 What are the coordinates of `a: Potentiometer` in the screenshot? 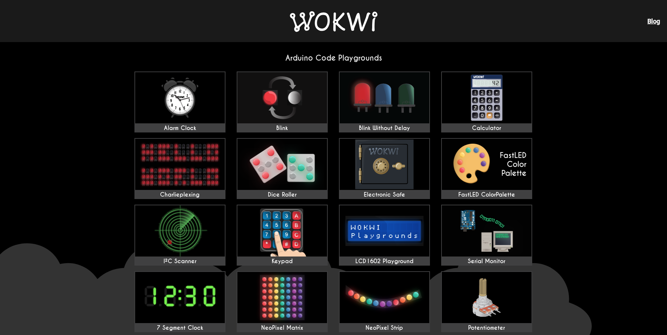 It's located at (487, 302).